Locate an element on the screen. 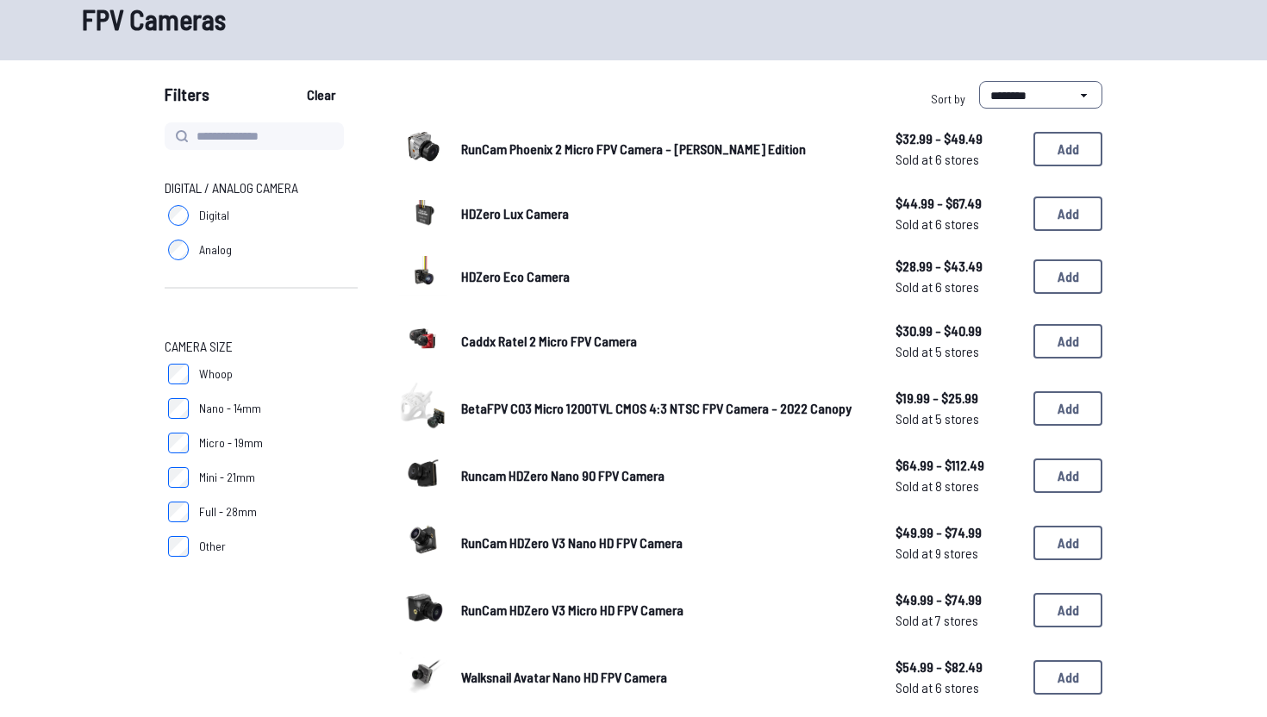 Image resolution: width=1267 pixels, height=717 pixels. a: BetaFPV C03 Micro 1200TVL CMOS 4:3 NTSC FPV Camera - 2022 Canopy is located at coordinates (665, 409).